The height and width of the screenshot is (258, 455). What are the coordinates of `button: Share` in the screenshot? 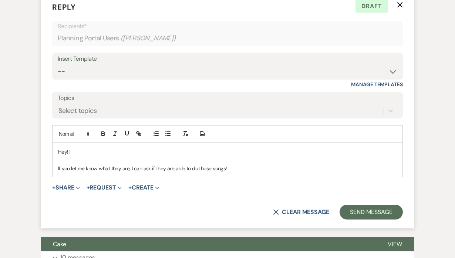 It's located at (66, 188).